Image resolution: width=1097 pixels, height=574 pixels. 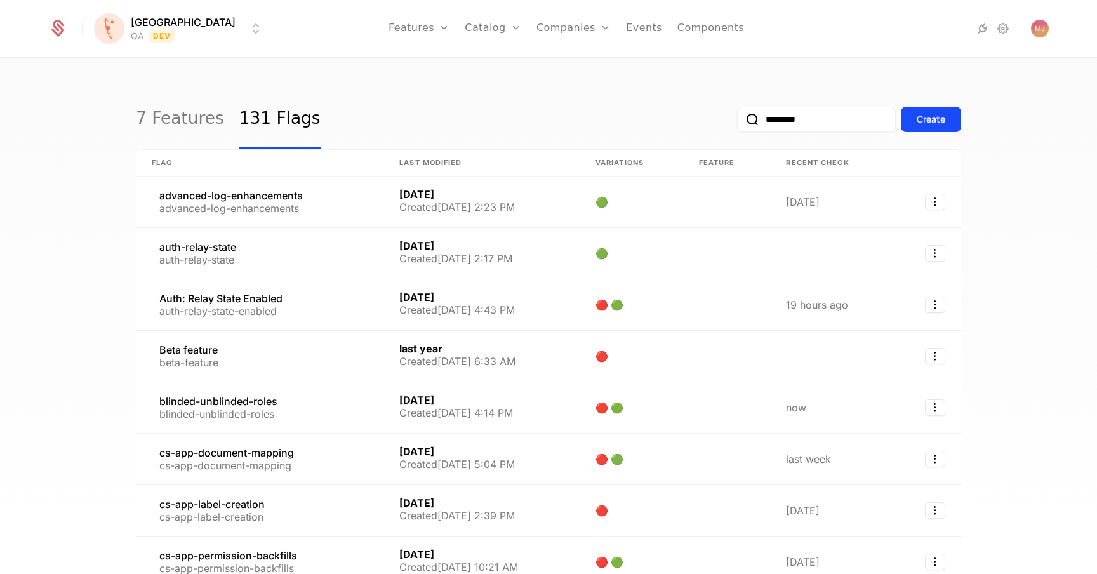 I want to click on button: Open user button, so click(x=1040, y=29).